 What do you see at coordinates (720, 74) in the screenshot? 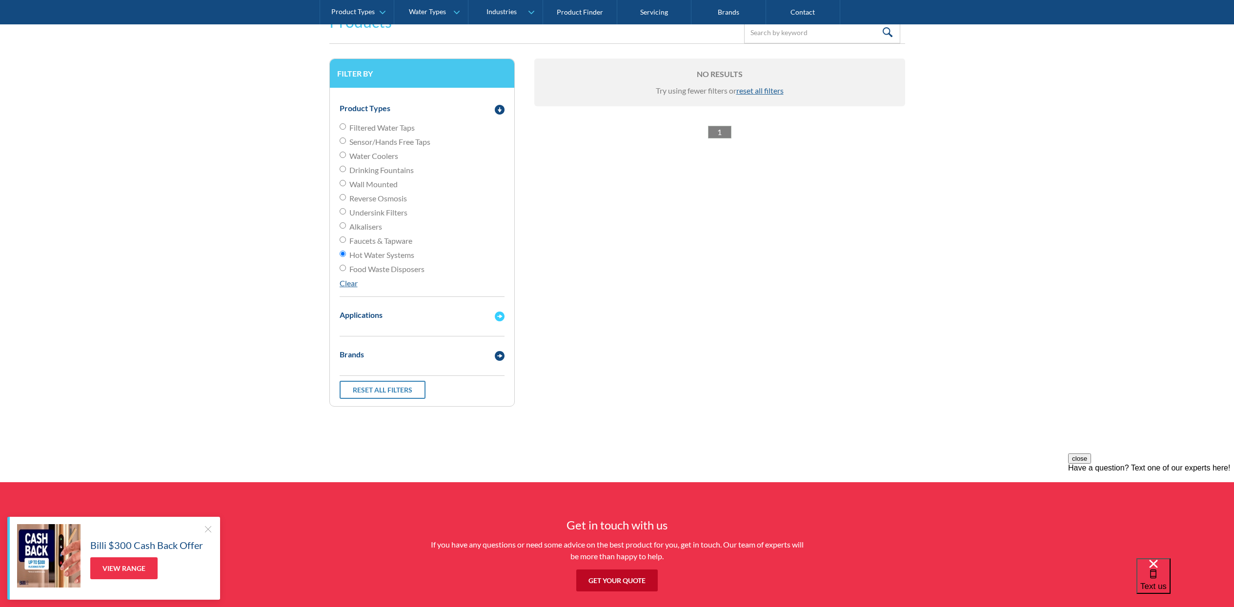
I see `h6: No results` at bounding box center [720, 74].